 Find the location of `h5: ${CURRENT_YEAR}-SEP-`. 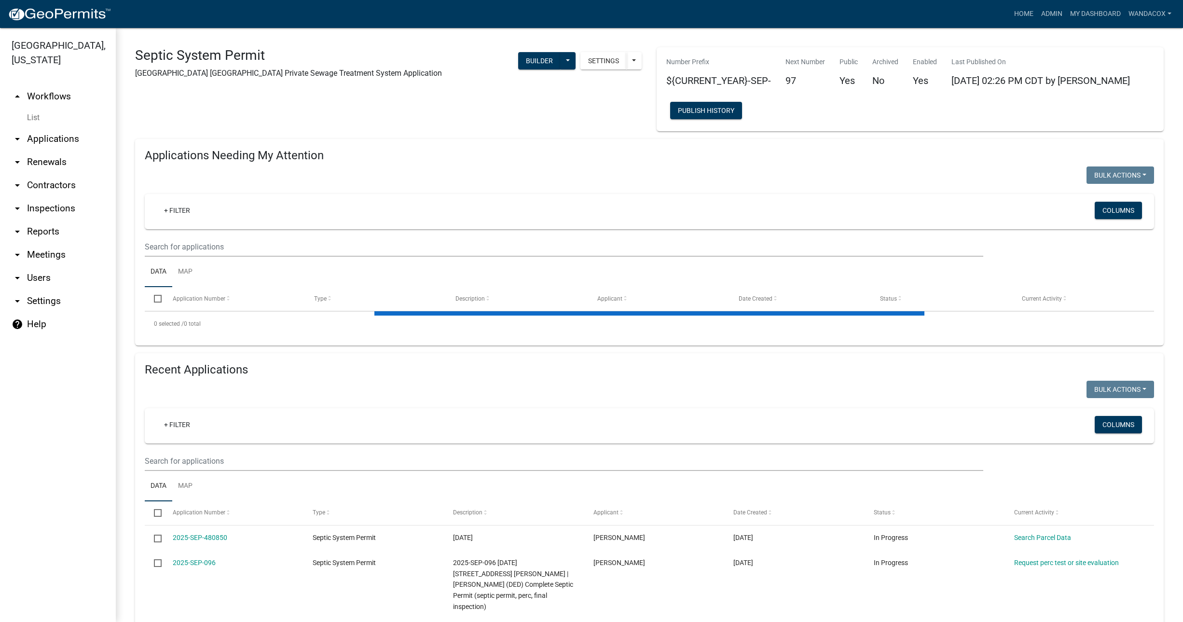

h5: ${CURRENT_YEAR}-SEP- is located at coordinates (718, 81).